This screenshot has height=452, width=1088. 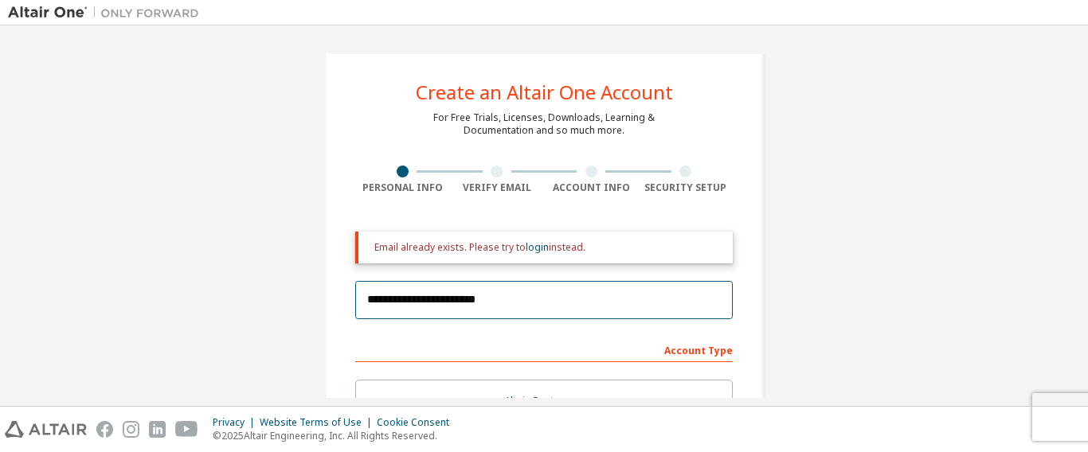 I want to click on div: Create an Altair One Account, so click(x=544, y=92).